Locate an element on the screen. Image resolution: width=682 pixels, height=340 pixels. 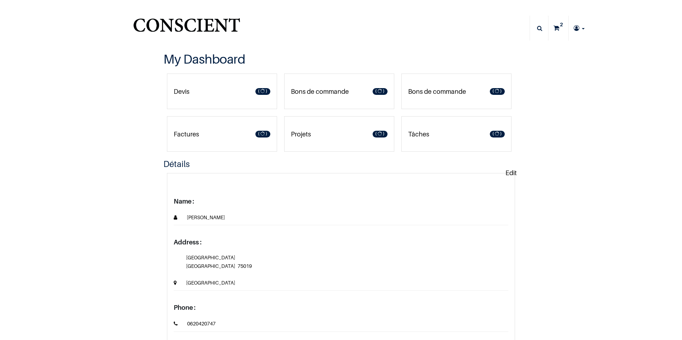
a: Devis is located at coordinates (222, 91).